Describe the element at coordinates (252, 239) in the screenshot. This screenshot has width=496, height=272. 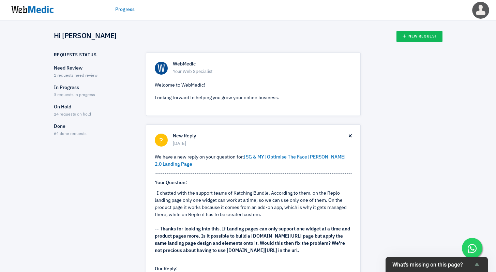
I see `strong: -- Thanks for looking into this. If Landing pages can only support one widget at a time and produ...` at that location.